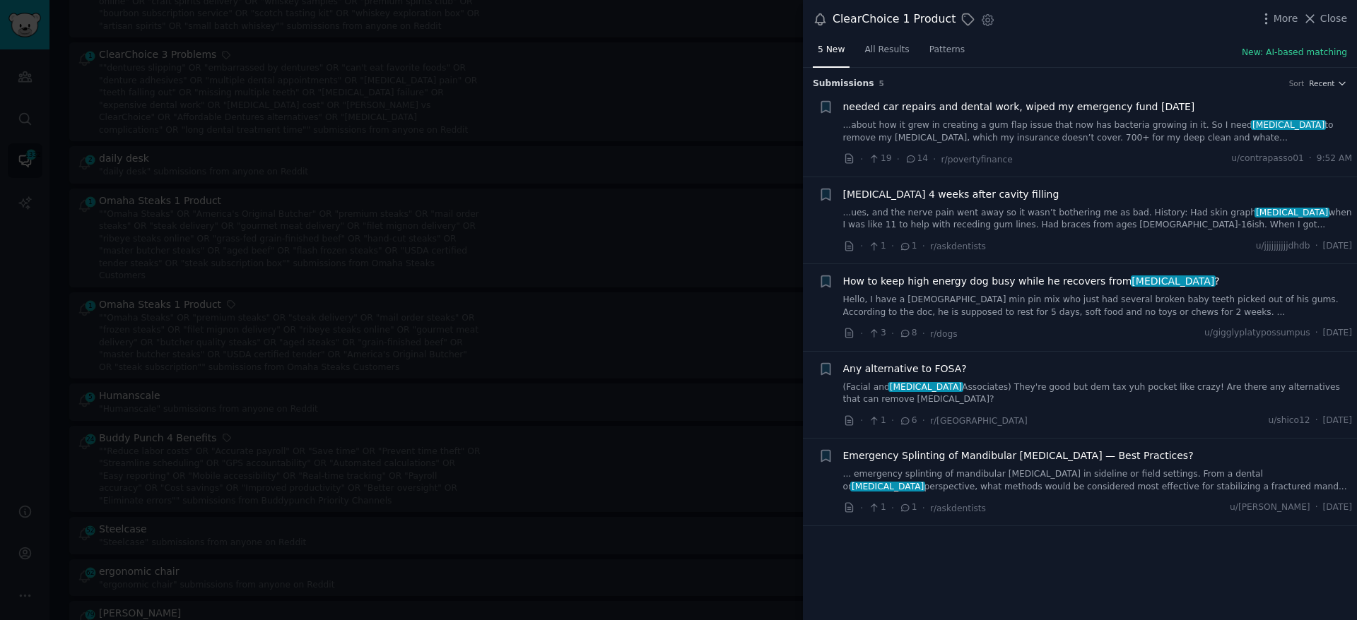 Image resolution: width=1357 pixels, height=620 pixels. Describe the element at coordinates (886, 50) in the screenshot. I see `span: All Results` at that location.